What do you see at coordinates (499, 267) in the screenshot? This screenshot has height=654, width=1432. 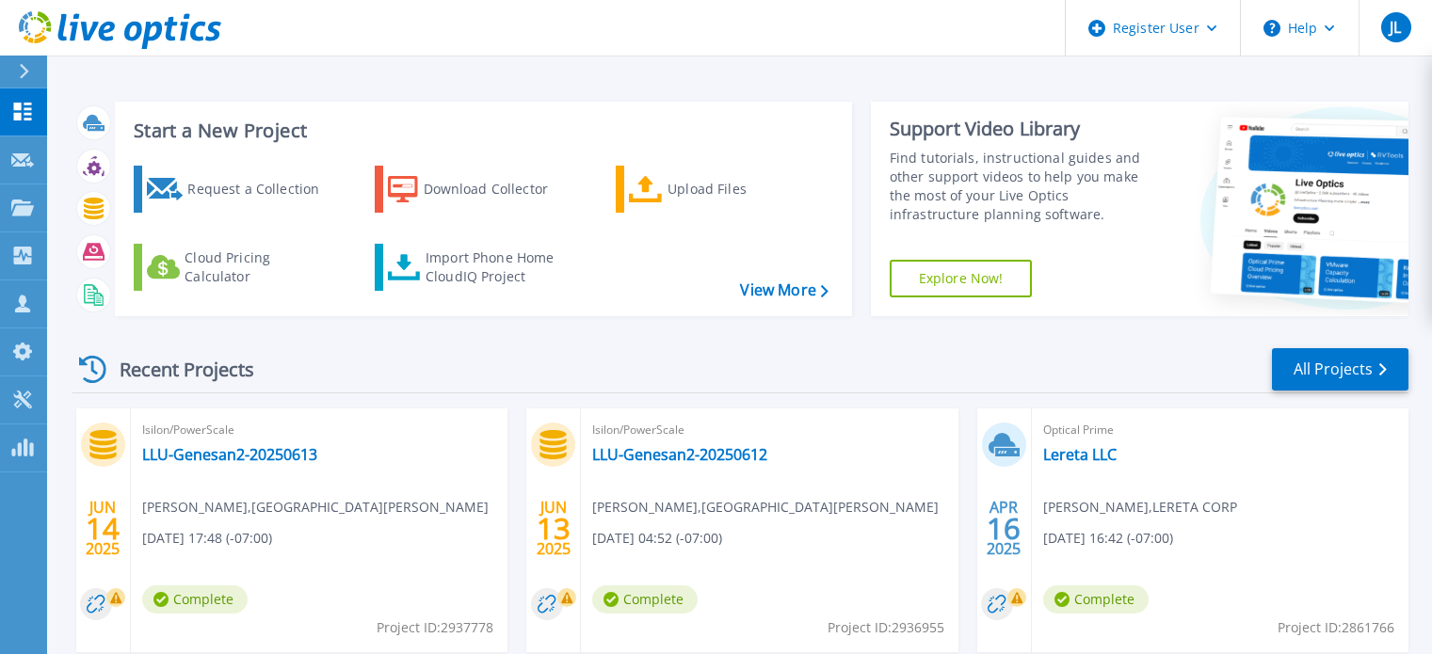 I see `div: Import Phone Home CloudIQ Project` at bounding box center [499, 267].